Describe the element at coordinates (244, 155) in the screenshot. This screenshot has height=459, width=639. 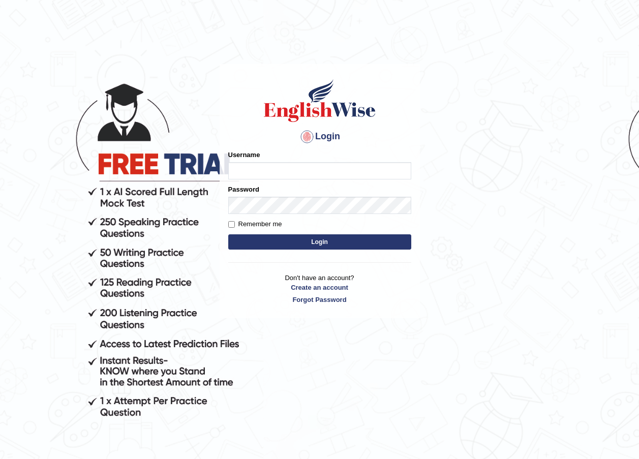
I see `label: Username` at that location.